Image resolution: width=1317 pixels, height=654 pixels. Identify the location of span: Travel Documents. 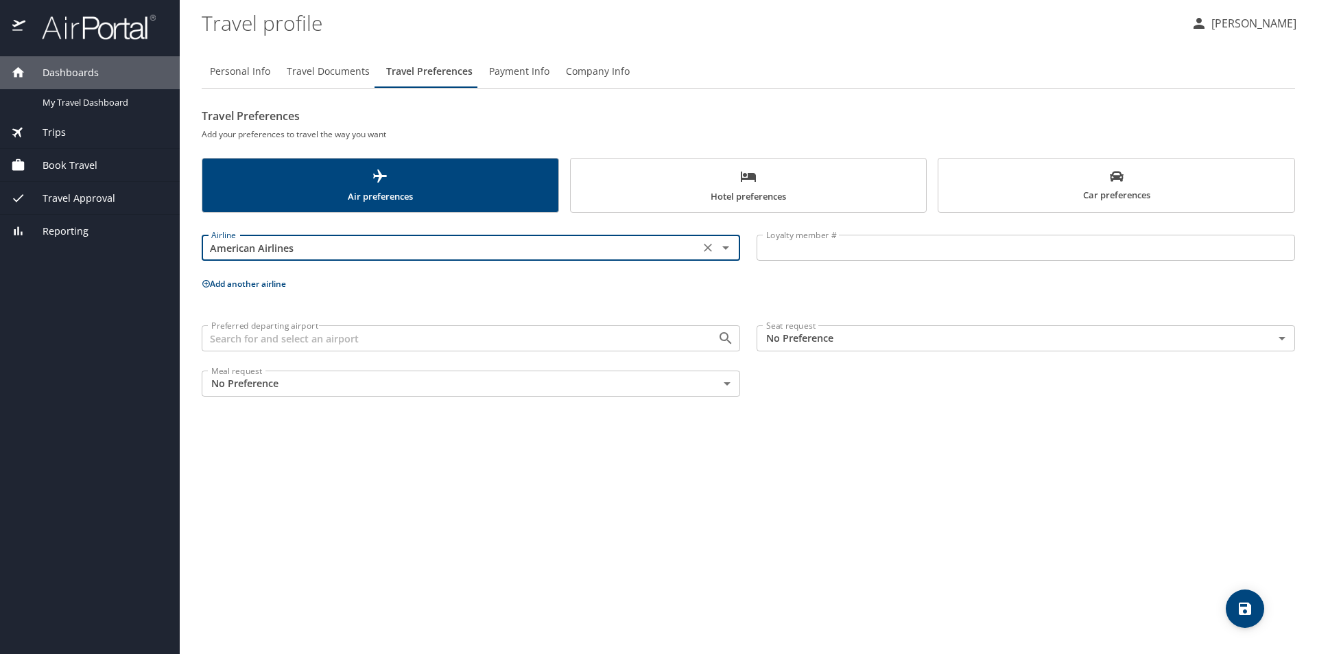
(328, 71).